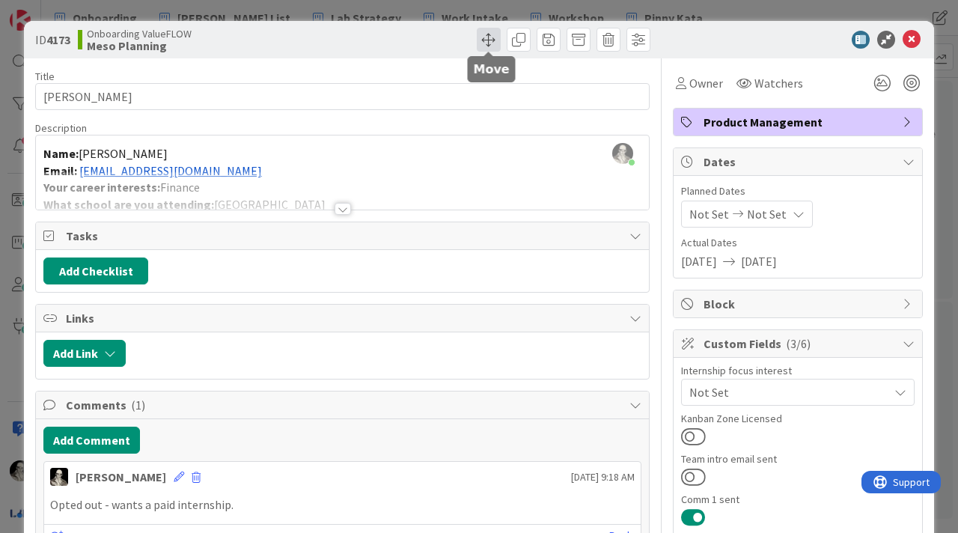 The height and width of the screenshot is (533, 958). I want to click on b: 4173, so click(58, 40).